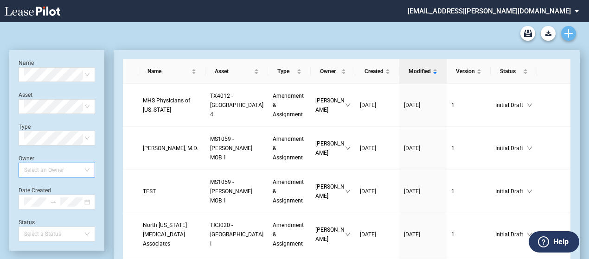 Image resolution: width=589 pixels, height=259 pixels. What do you see at coordinates (237, 71) in the screenshot?
I see `th: Asset` at bounding box center [237, 71].